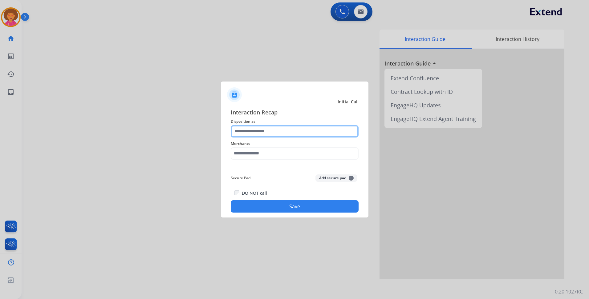 The width and height of the screenshot is (589, 299). What do you see at coordinates (295, 207) in the screenshot?
I see `button: Save` at bounding box center [295, 207].